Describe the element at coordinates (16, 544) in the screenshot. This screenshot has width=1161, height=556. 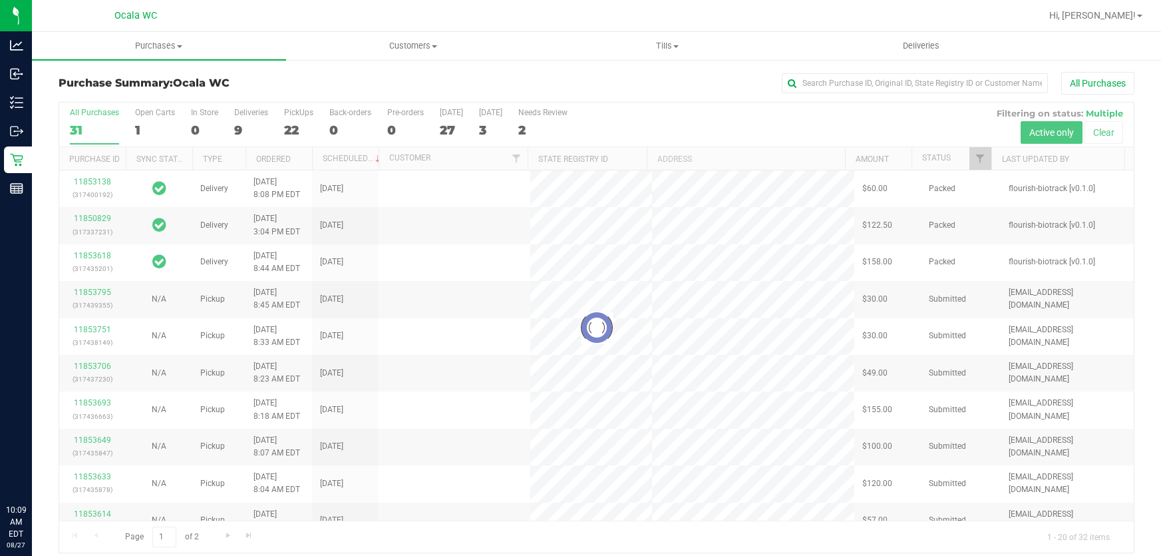
I see `p: 08/27` at that location.